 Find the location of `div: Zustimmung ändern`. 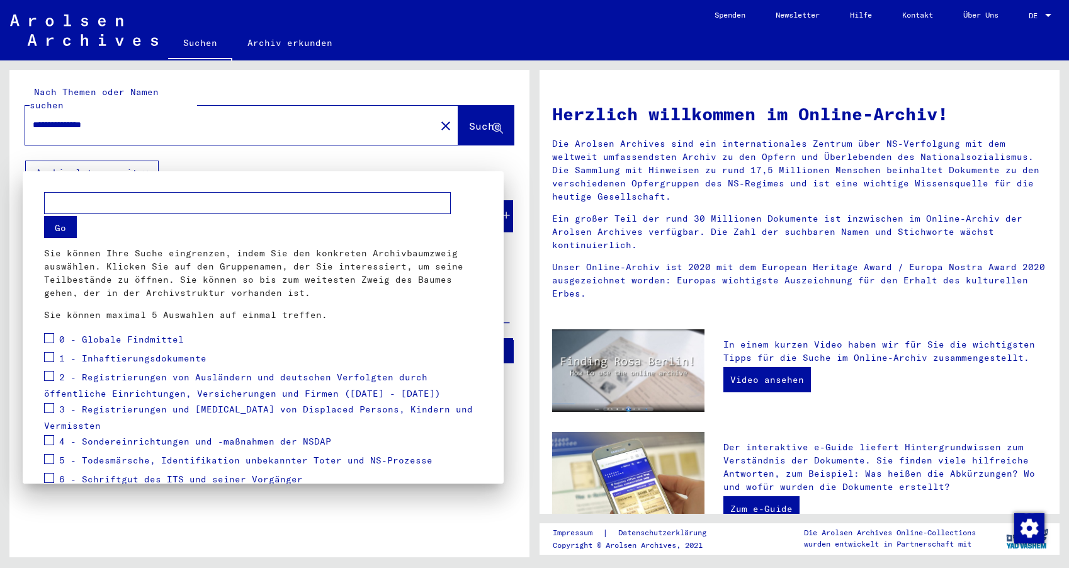

div: Zustimmung ändern is located at coordinates (1029, 528).